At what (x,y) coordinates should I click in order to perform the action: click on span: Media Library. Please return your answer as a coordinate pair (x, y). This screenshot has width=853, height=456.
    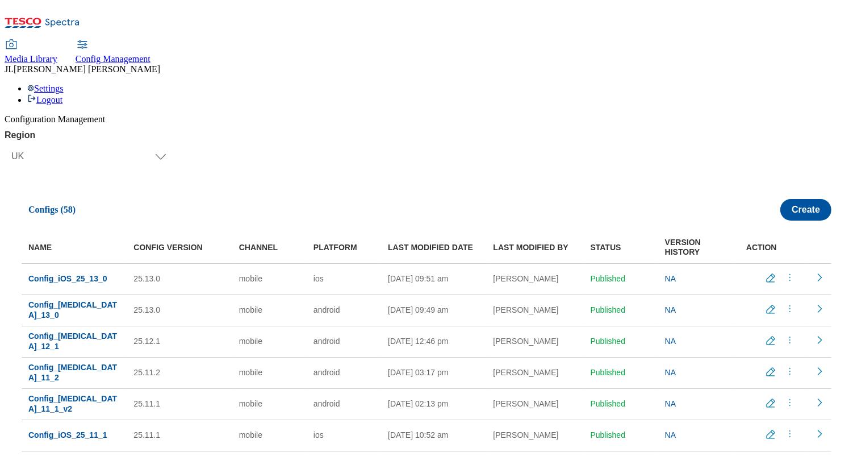
    Looking at the image, I should click on (31, 59).